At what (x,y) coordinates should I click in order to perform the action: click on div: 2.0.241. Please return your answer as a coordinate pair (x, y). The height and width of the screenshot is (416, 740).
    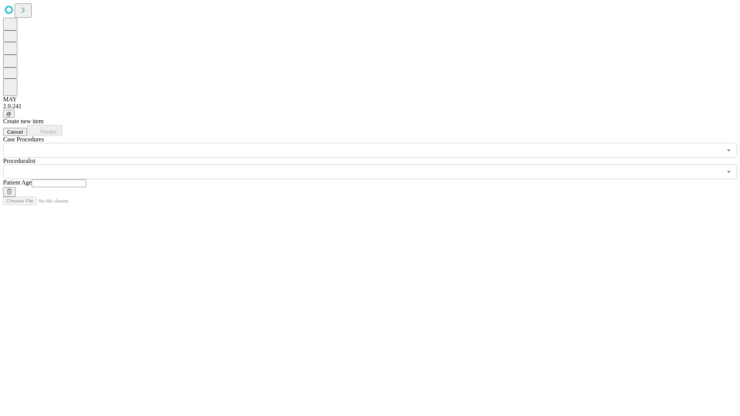
    Looking at the image, I should click on (370, 106).